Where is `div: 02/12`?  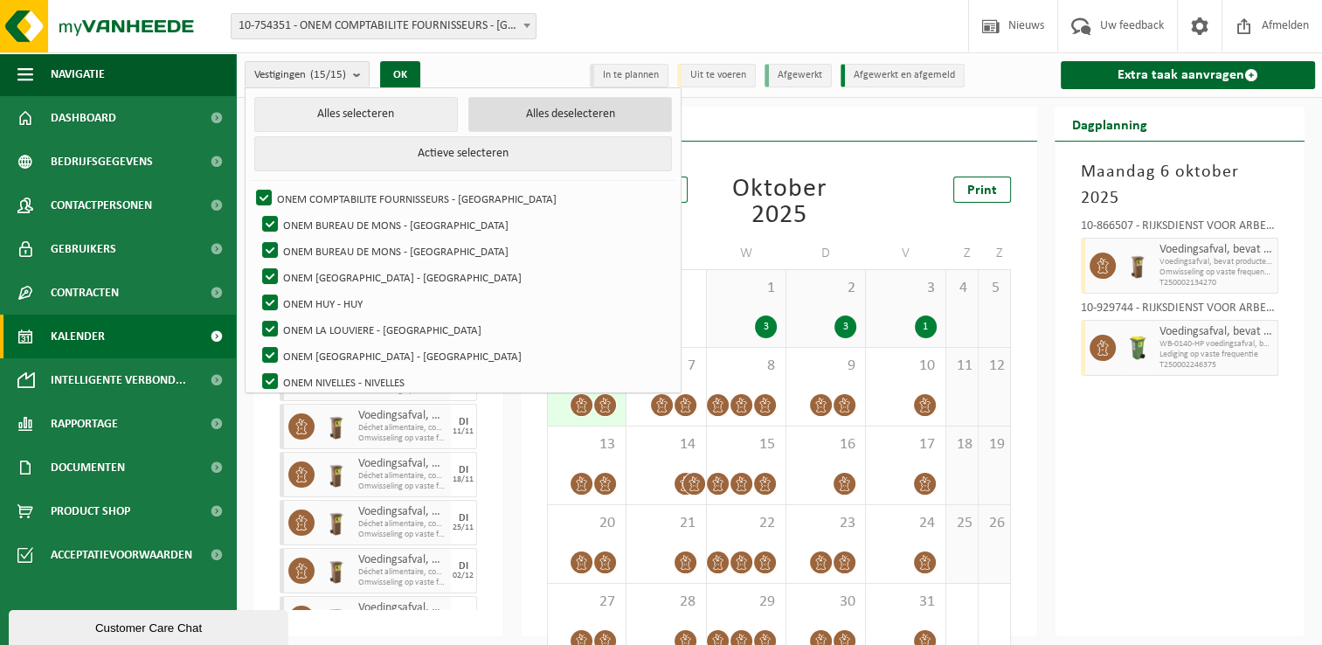
div: 02/12 is located at coordinates (463, 576).